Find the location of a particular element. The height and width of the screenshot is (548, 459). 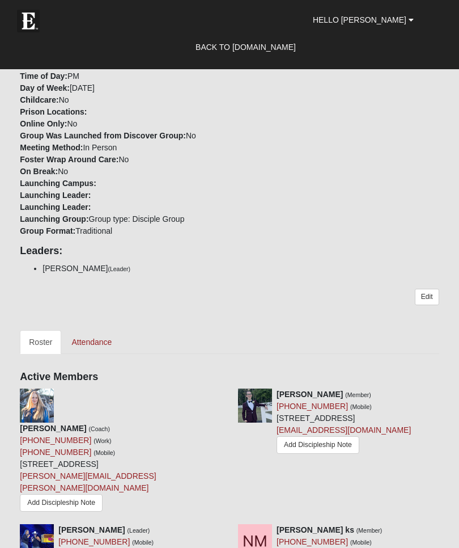

strong: Meeting Method: is located at coordinates (51, 147).